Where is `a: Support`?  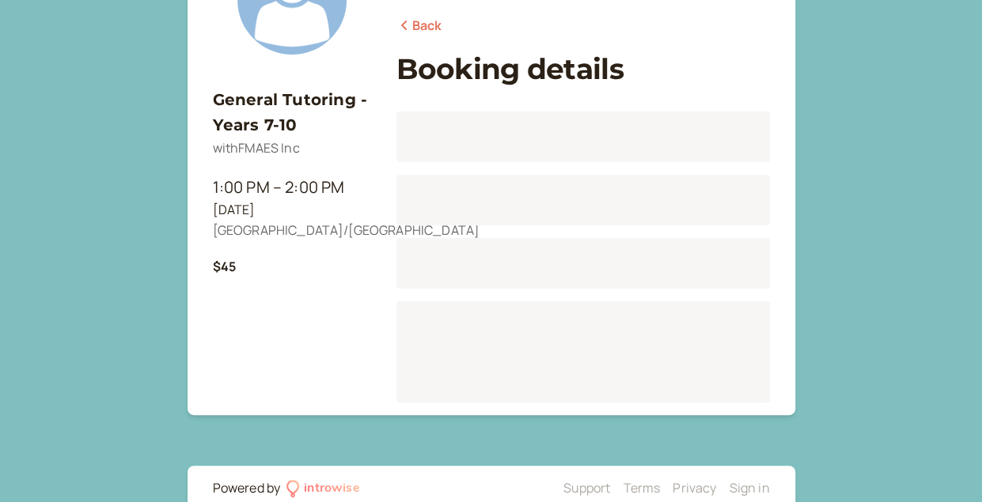 a: Support is located at coordinates (586, 488).